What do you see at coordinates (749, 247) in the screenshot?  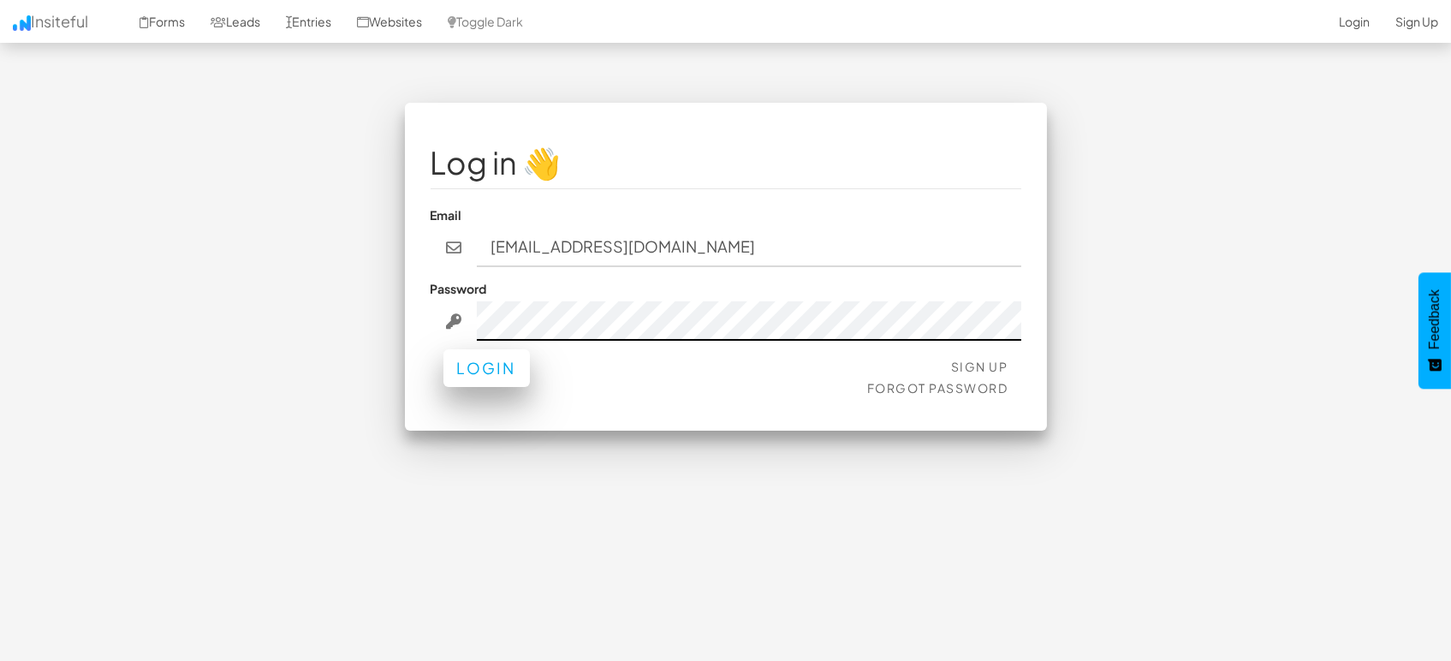 I see `input: john@doe.com` at bounding box center [749, 247].